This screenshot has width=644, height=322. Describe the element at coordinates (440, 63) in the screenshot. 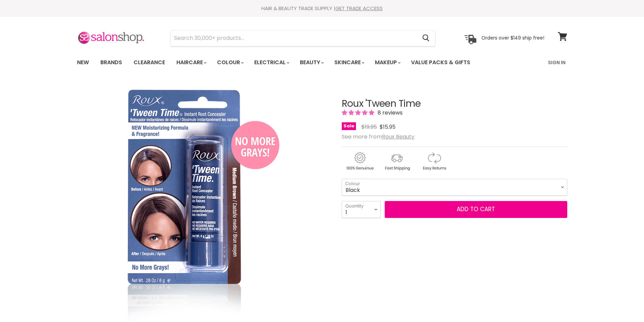

I see `a: Value Packs & Gifts` at that location.